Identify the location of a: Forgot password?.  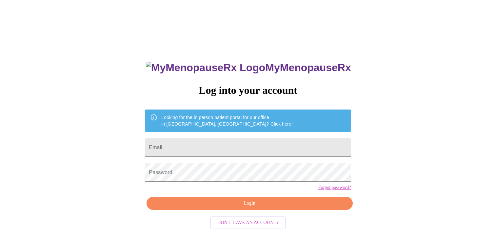
(335, 188).